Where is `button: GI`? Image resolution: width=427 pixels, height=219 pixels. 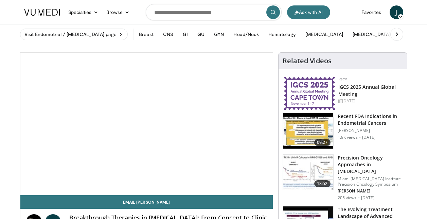
button: GI is located at coordinates (185, 34).